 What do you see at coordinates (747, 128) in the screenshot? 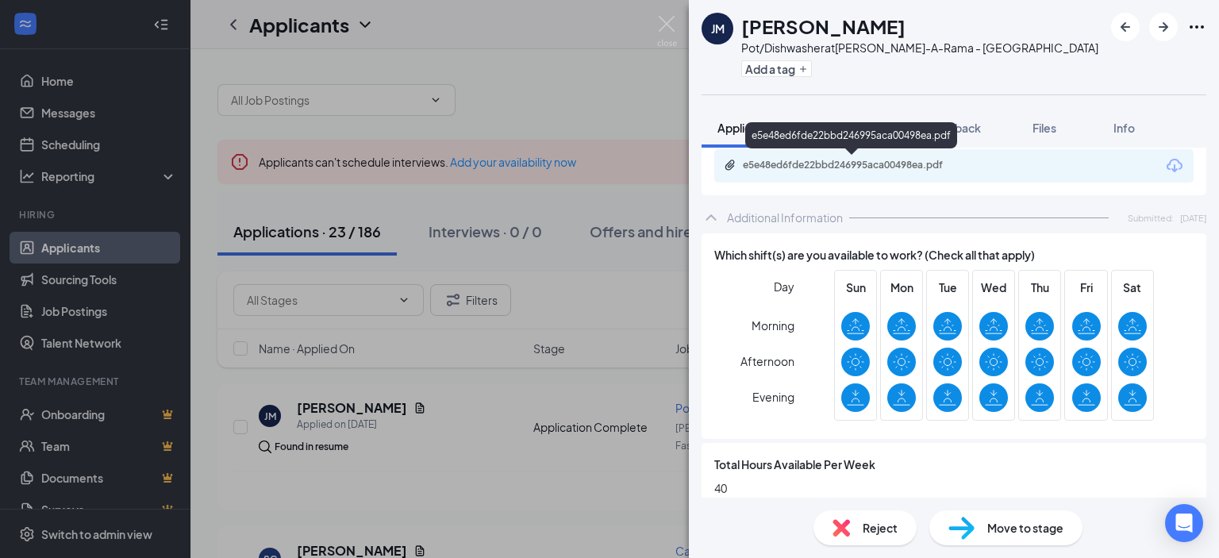
I see `span: Application` at bounding box center [747, 128].